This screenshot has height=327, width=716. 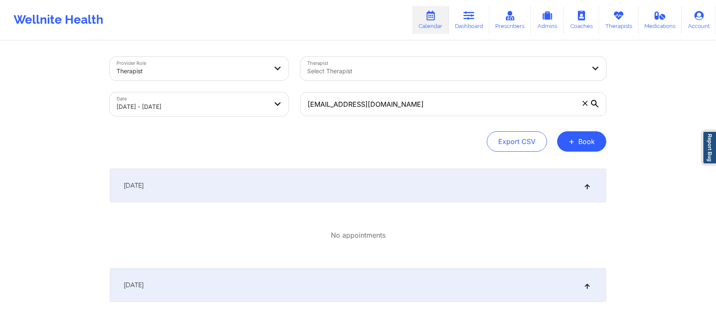 What do you see at coordinates (581, 20) in the screenshot?
I see `a: Coaches` at bounding box center [581, 20].